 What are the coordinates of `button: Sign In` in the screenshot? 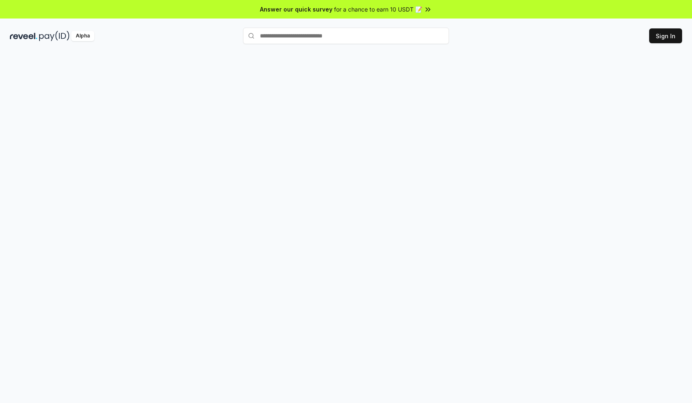 It's located at (666, 36).